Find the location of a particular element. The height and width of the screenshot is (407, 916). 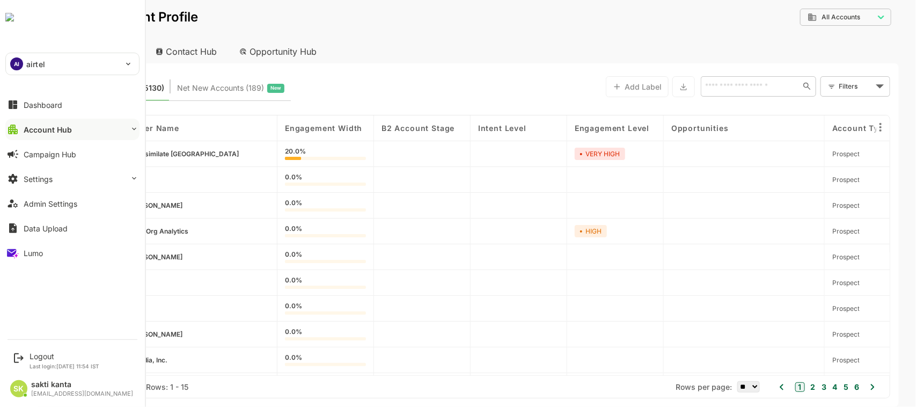

div: Logout is located at coordinates (64, 356).